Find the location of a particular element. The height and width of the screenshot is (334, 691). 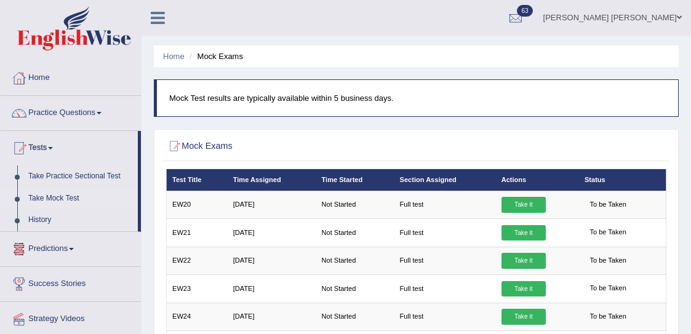

td: EW24 is located at coordinates (196, 316).